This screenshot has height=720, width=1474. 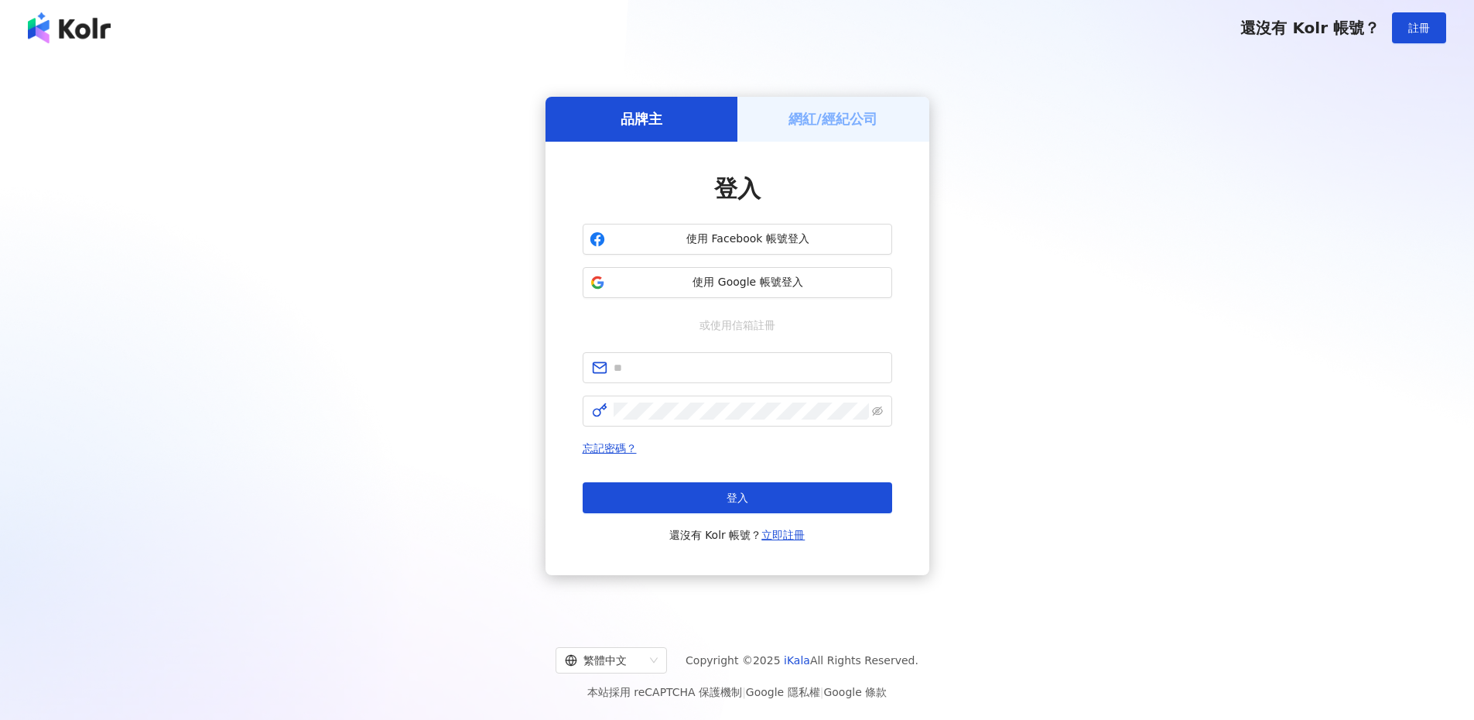 What do you see at coordinates (797, 660) in the screenshot?
I see `a: iKala` at bounding box center [797, 660].